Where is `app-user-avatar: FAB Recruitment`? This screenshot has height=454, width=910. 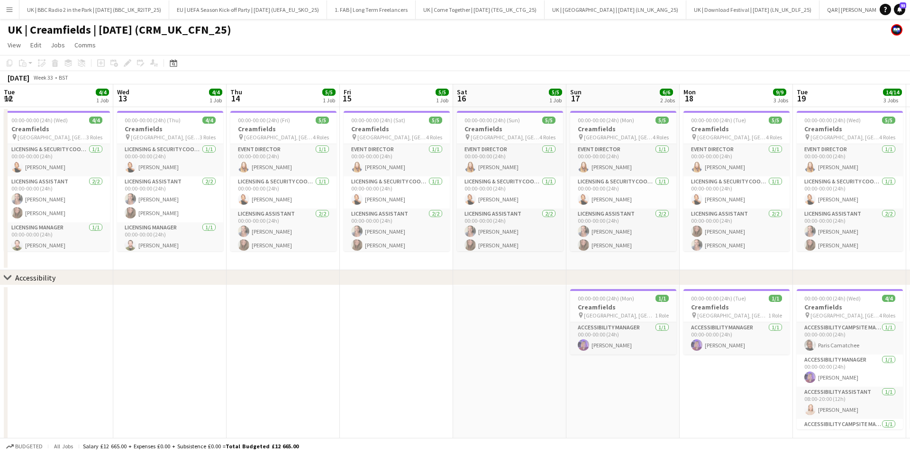
app-user-avatar: FAB Recruitment is located at coordinates (897, 30).